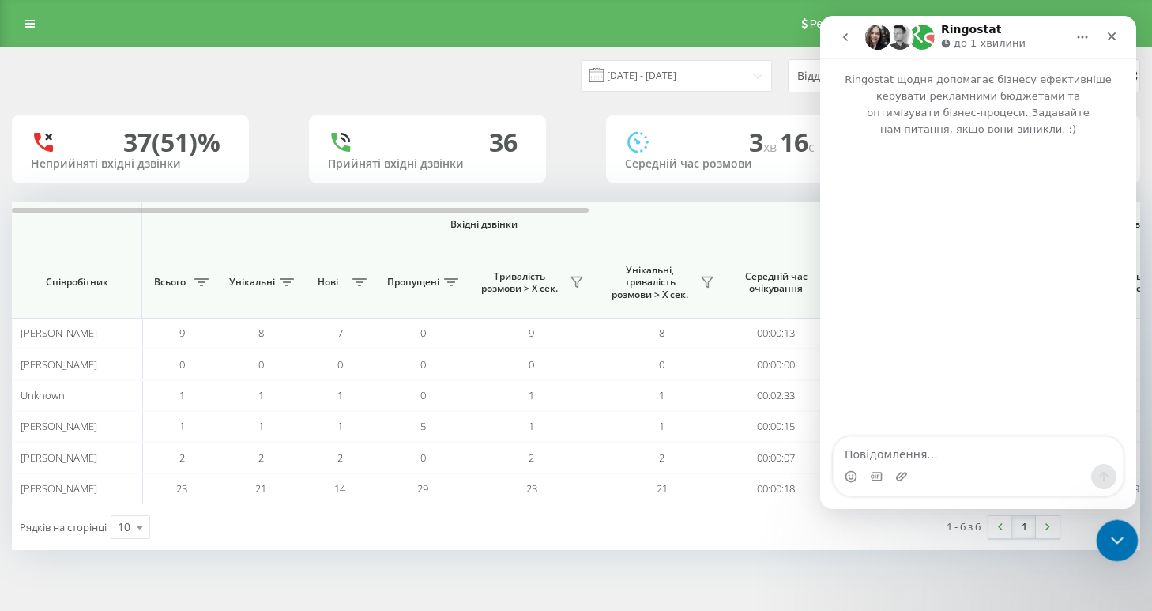 The height and width of the screenshot is (611, 1152). What do you see at coordinates (1024, 527) in the screenshot?
I see `a: 1` at bounding box center [1024, 527].